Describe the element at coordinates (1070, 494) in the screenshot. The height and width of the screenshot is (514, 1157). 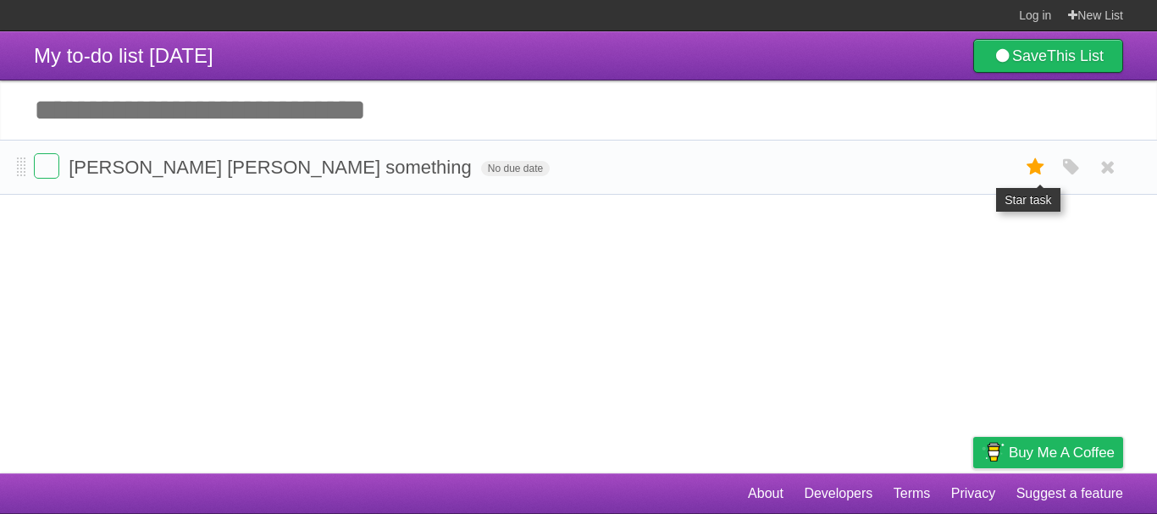
I see `a: Suggest a feature` at that location.